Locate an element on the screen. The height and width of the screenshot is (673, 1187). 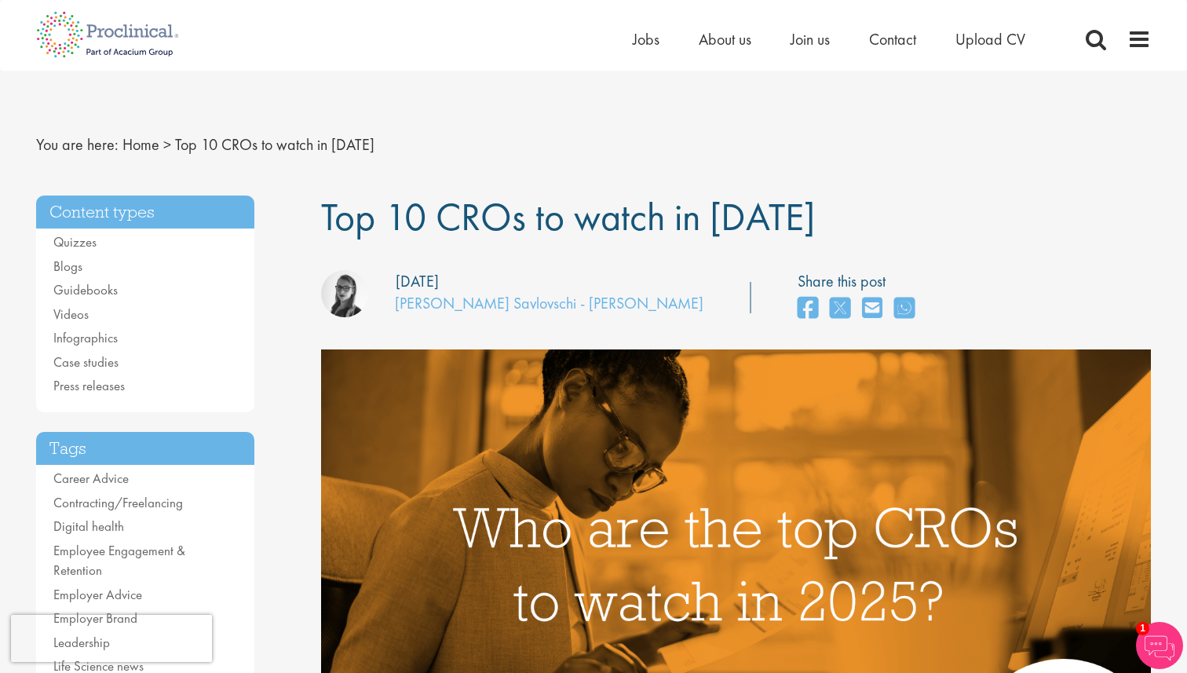
label: Share this post is located at coordinates (859, 281).